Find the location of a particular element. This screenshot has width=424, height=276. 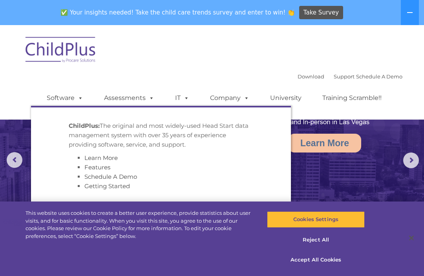

button: Cookies Settings is located at coordinates (316, 220).